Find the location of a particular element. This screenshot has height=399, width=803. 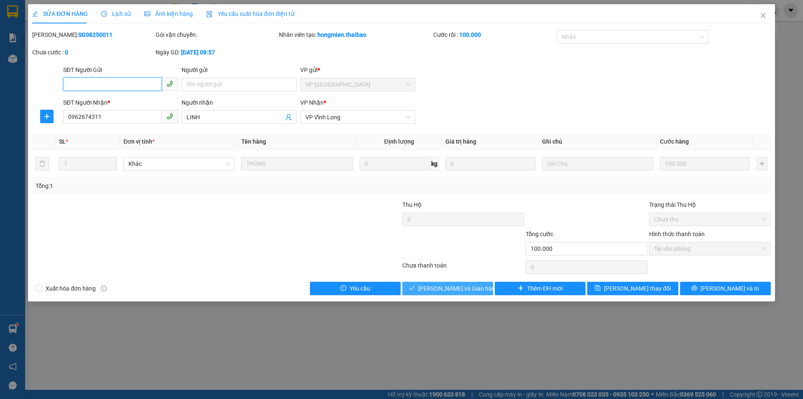

span: Yêu cầu is located at coordinates (360, 288).